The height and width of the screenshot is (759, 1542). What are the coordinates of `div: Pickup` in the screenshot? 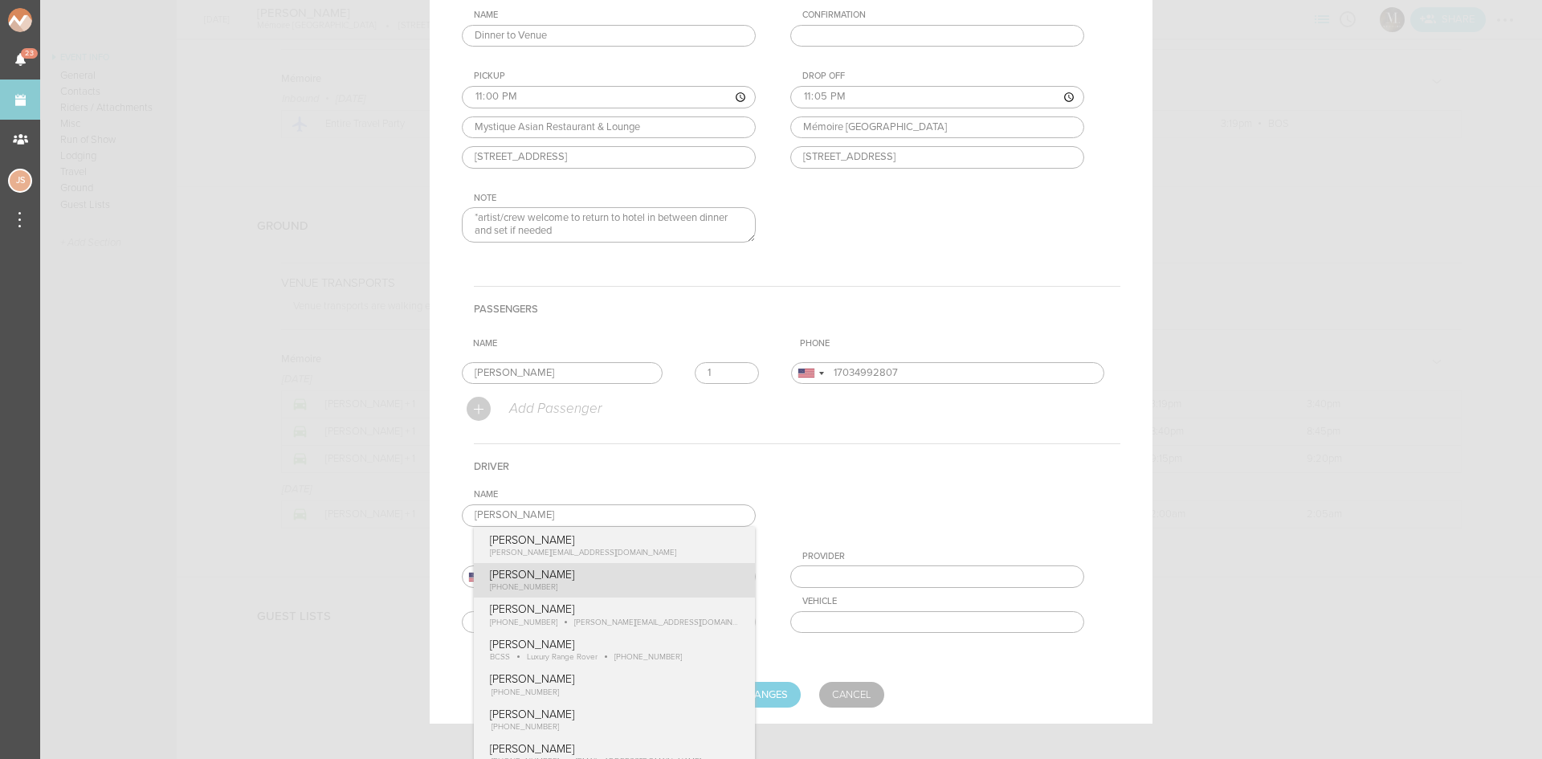 It's located at (614, 76).